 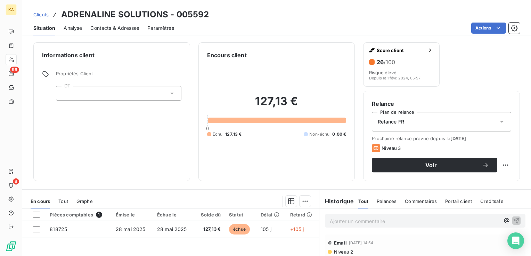 I want to click on span: 818725, so click(x=58, y=229).